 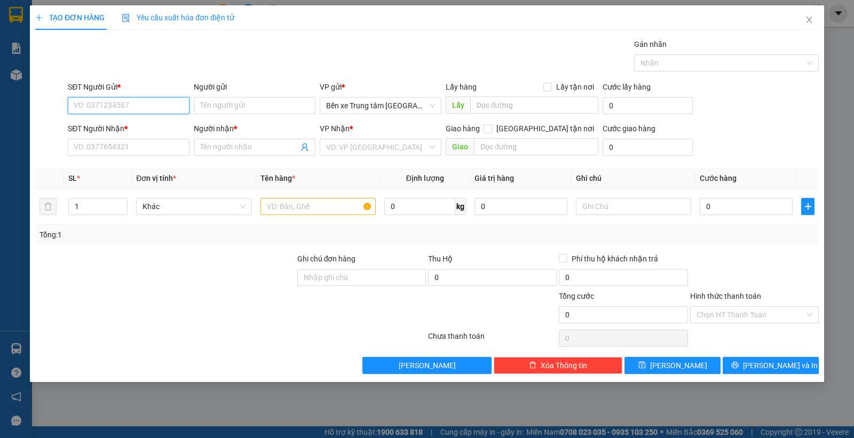 I want to click on span: Giao, so click(x=460, y=147).